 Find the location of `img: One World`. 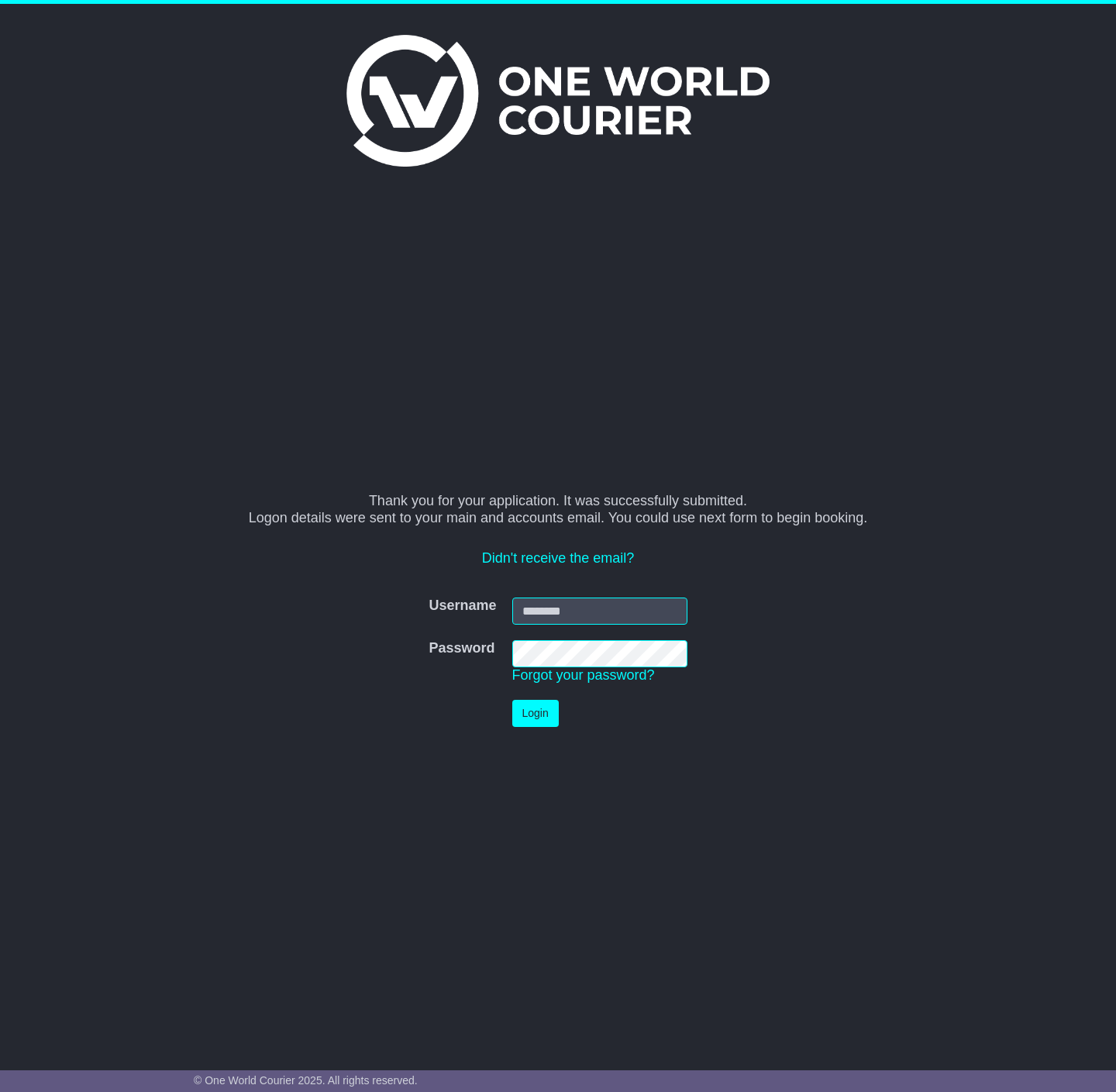

img: One World is located at coordinates (558, 101).